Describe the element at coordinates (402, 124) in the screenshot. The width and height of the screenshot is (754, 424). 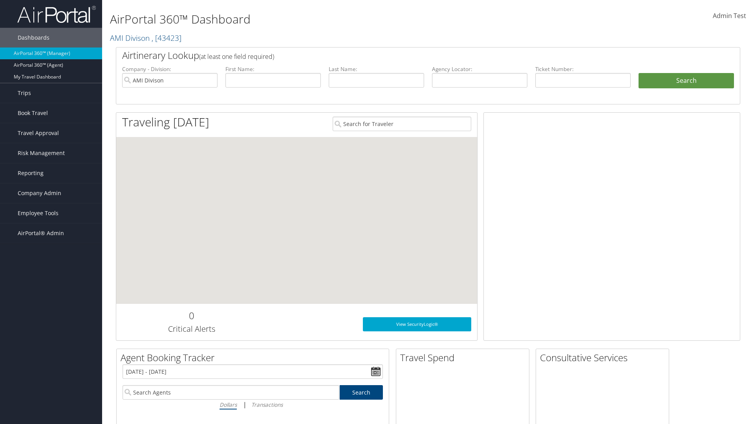
I see `input: Search for Traveler` at that location.